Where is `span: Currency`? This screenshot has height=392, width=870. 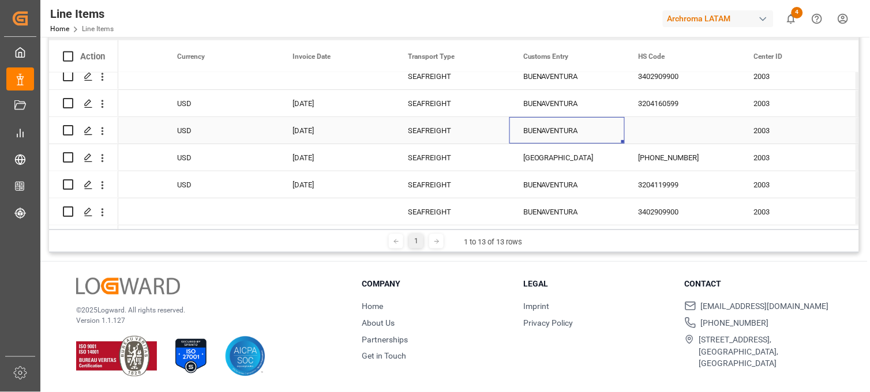
span: Currency is located at coordinates (191, 57).